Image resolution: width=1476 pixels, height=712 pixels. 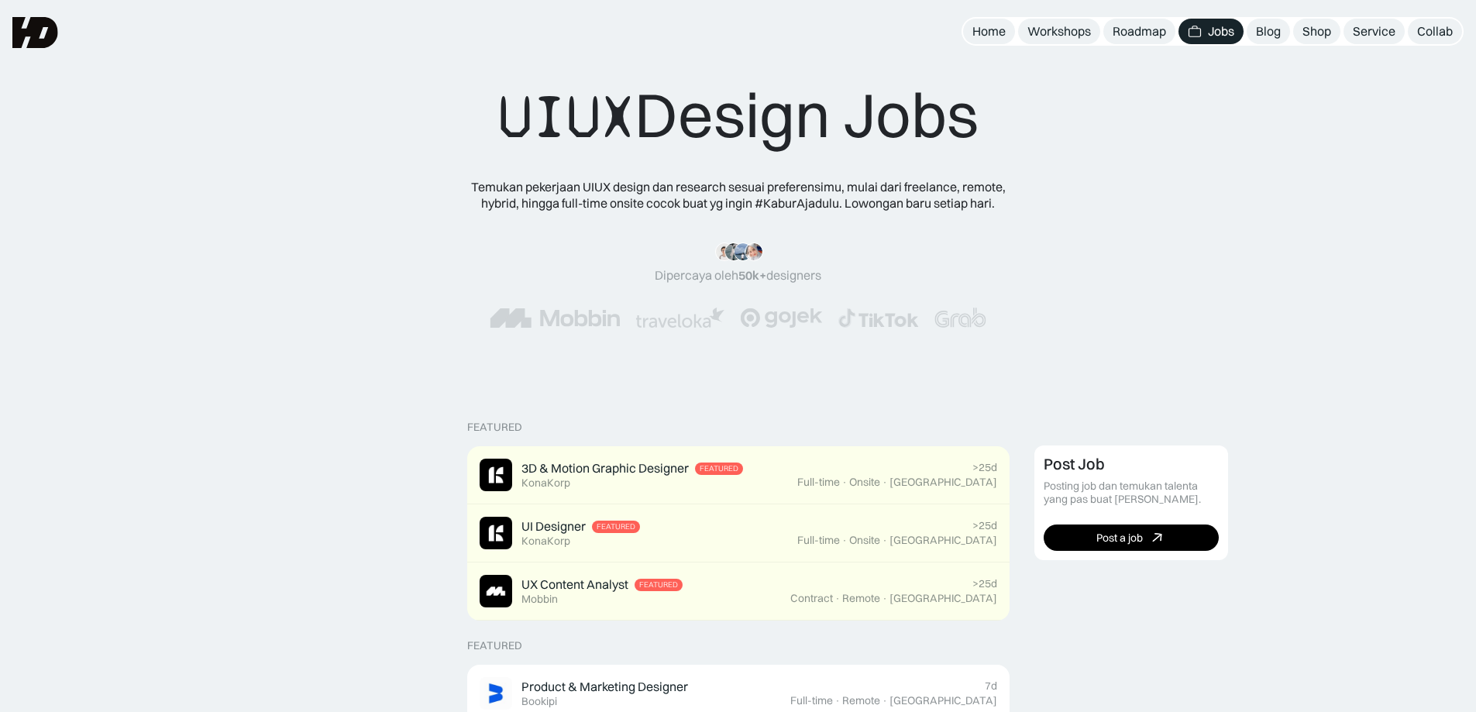 What do you see at coordinates (1435, 31) in the screenshot?
I see `div: Collab` at bounding box center [1435, 31].